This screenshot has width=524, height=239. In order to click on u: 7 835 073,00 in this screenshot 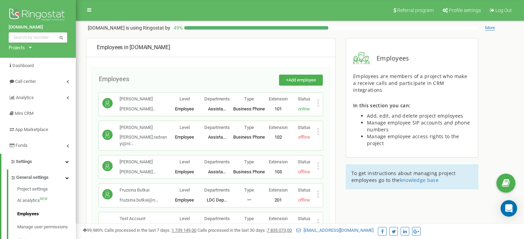, I will do `click(279, 230)`.